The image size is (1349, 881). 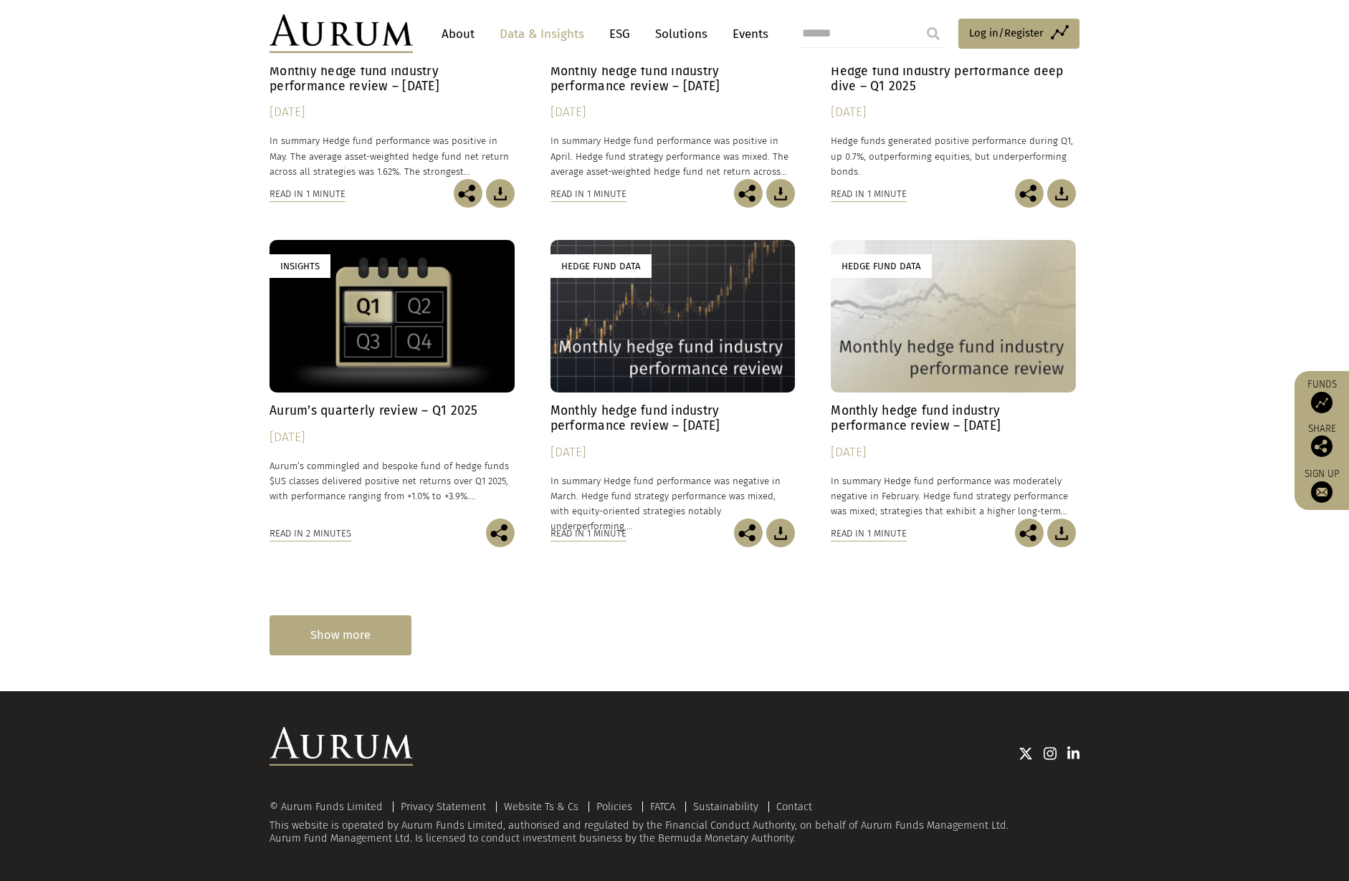 I want to click on a: Privacy Statement, so click(x=443, y=807).